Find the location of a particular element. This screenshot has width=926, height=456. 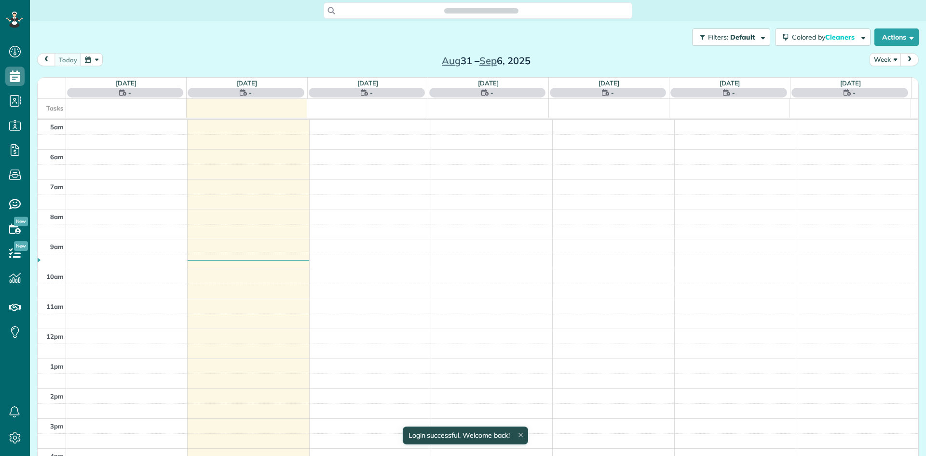

span: Filters: is located at coordinates (718, 37).